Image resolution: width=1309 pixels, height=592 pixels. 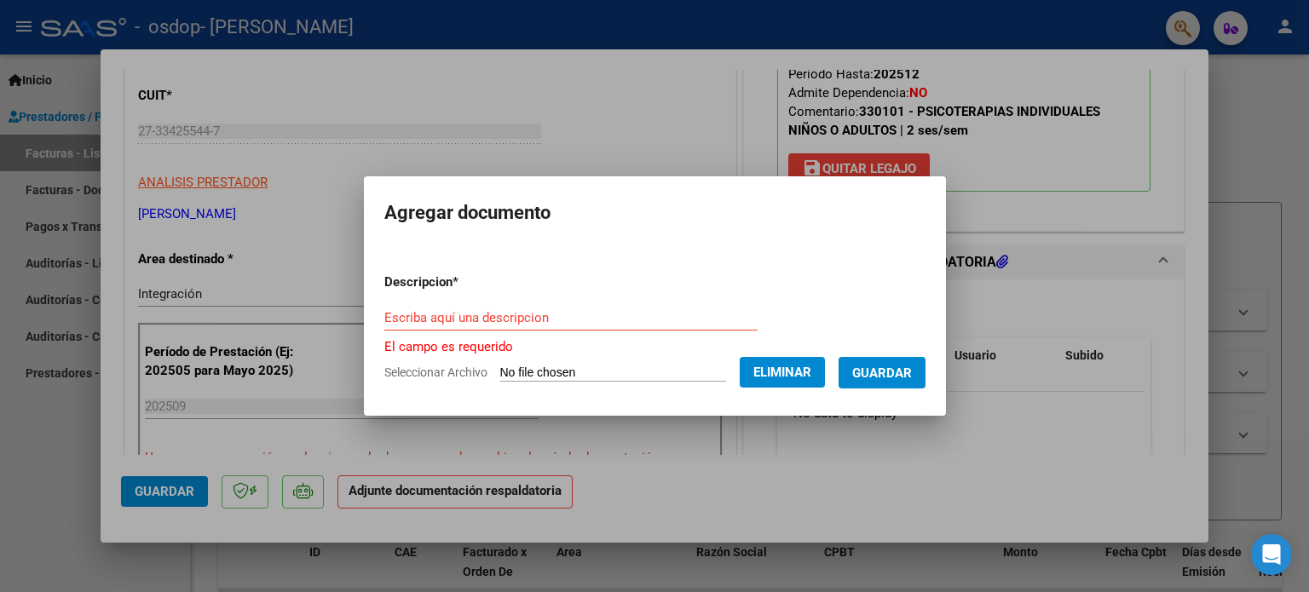 What do you see at coordinates (782, 372) in the screenshot?
I see `span: Eliminar` at bounding box center [782, 372].